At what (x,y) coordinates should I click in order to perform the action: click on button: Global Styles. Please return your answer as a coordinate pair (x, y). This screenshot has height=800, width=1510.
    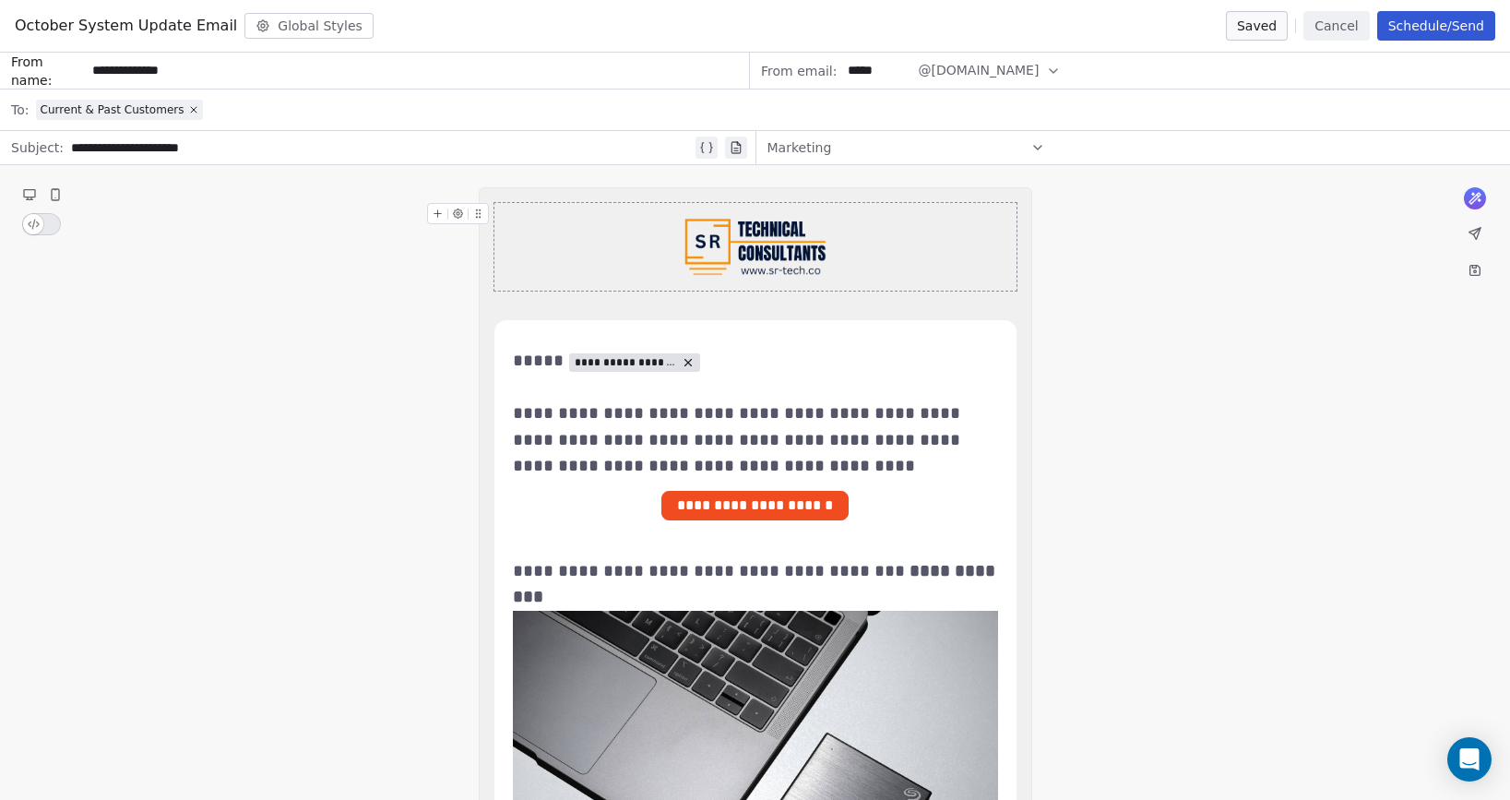
    Looking at the image, I should click on (309, 26).